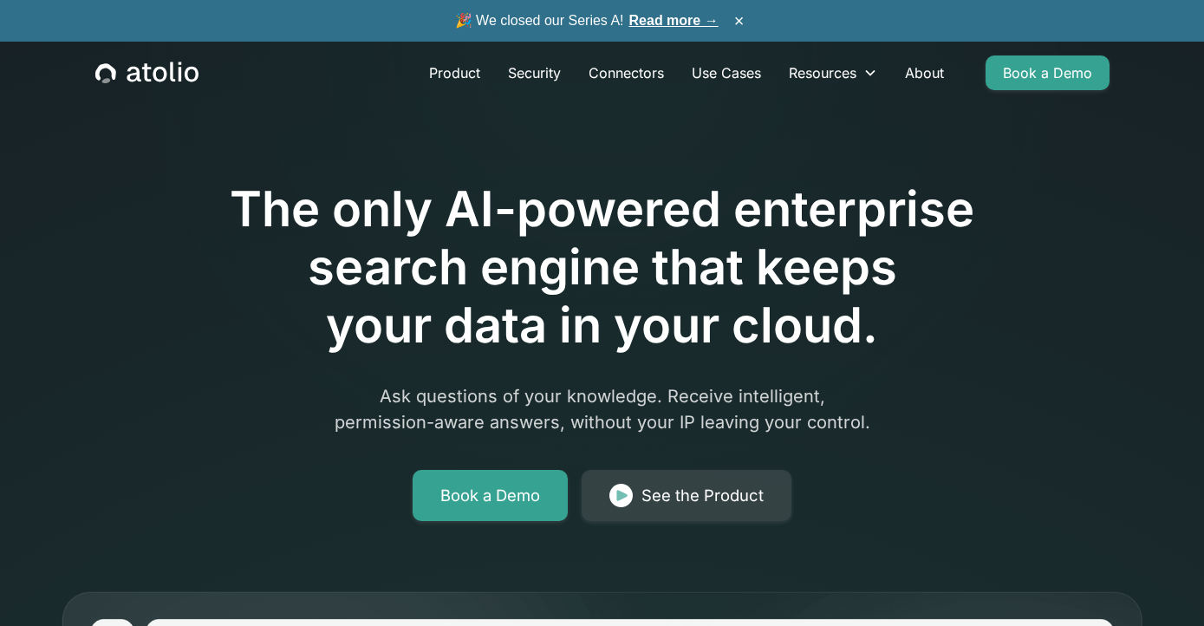 The image size is (1204, 626). What do you see at coordinates (702, 496) in the screenshot?
I see `div: See the Product` at bounding box center [702, 496].